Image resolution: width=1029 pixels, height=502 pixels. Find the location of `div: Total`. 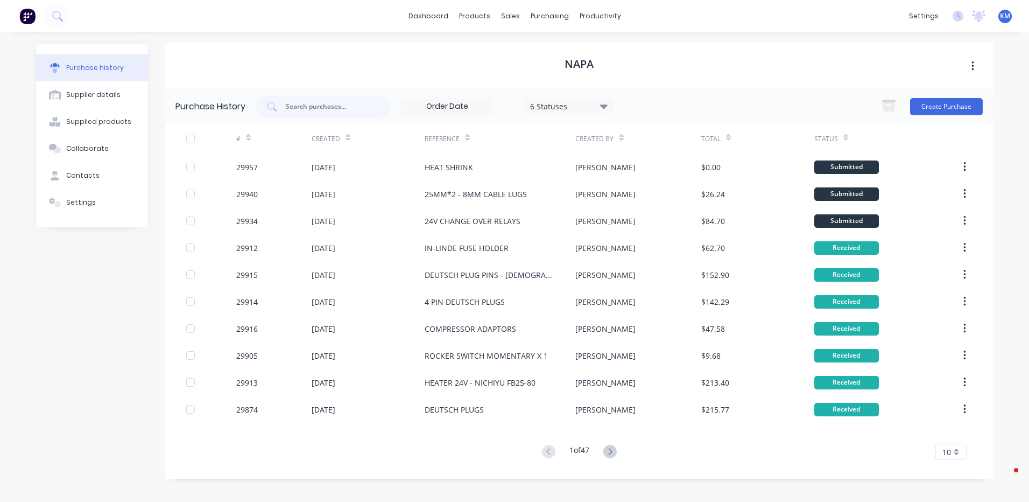

div: Total is located at coordinates (711, 139).